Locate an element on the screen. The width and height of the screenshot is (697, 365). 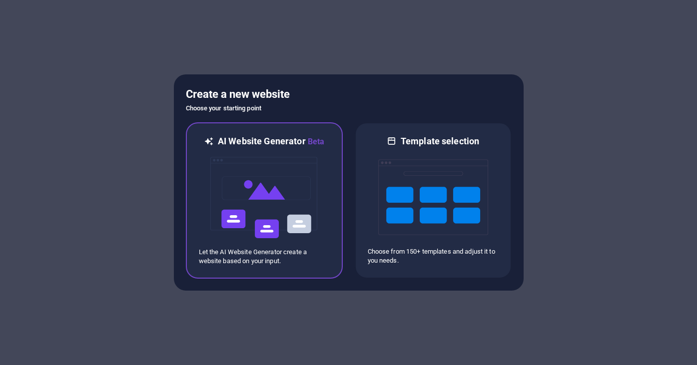
p: Let the AI Website Generator create a website based on your input. is located at coordinates (264, 257).